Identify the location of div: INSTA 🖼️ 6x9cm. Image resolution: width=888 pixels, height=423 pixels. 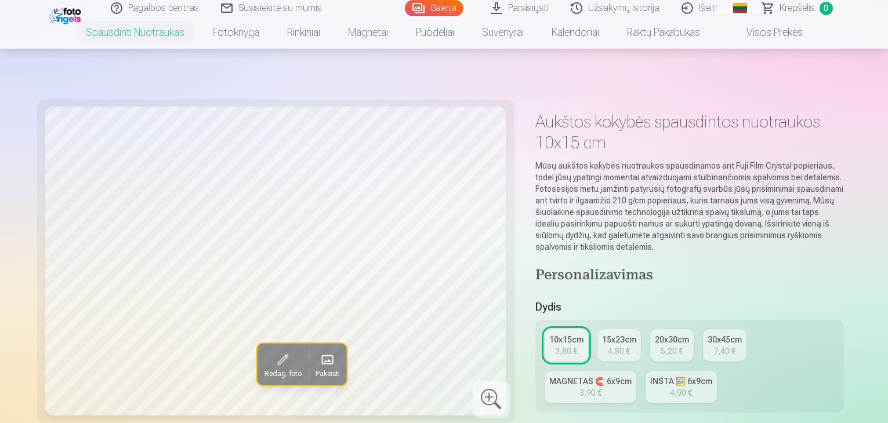
(681, 382).